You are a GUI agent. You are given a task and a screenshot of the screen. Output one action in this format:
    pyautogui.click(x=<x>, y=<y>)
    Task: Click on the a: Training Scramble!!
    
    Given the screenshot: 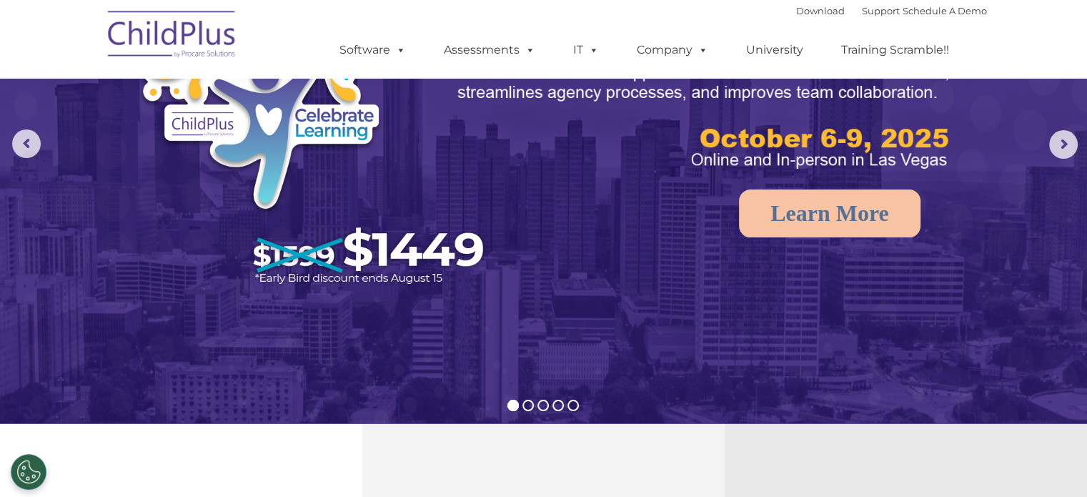 What is the action you would take?
    pyautogui.click(x=895, y=50)
    